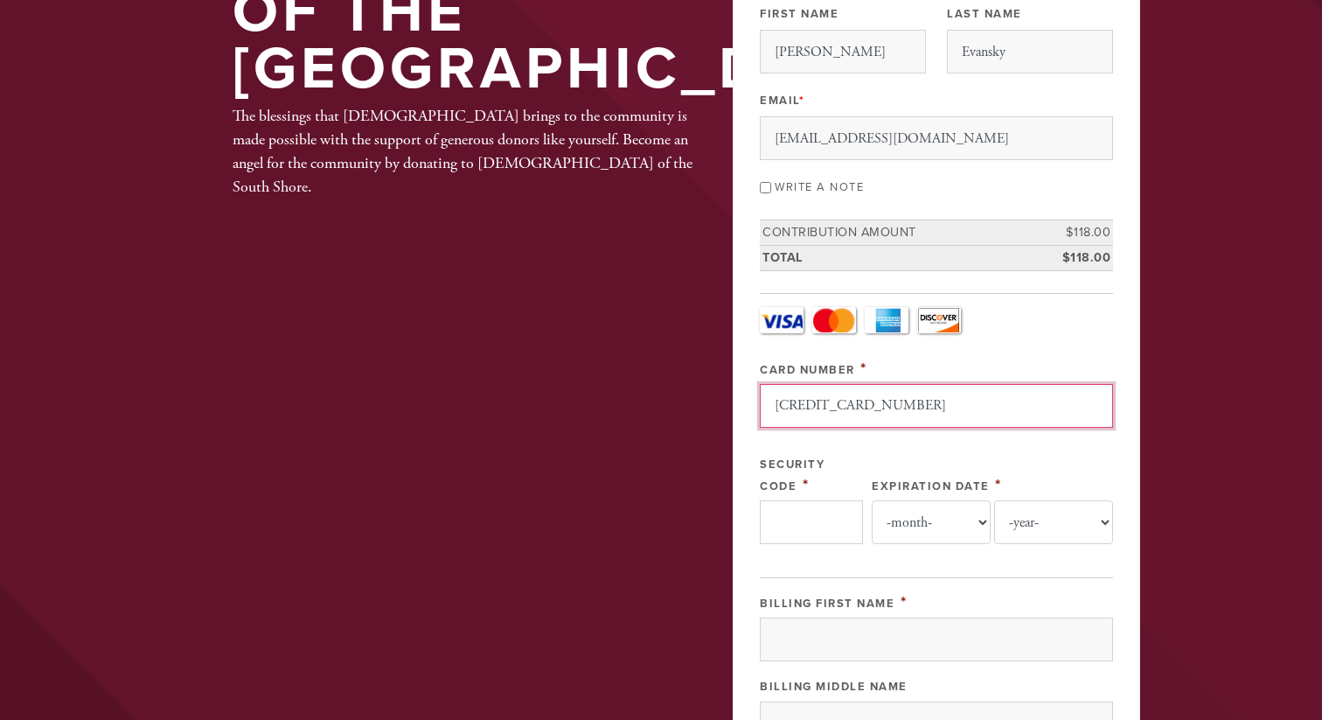  I want to click on select: Expiration Date year, so click(1054, 522).